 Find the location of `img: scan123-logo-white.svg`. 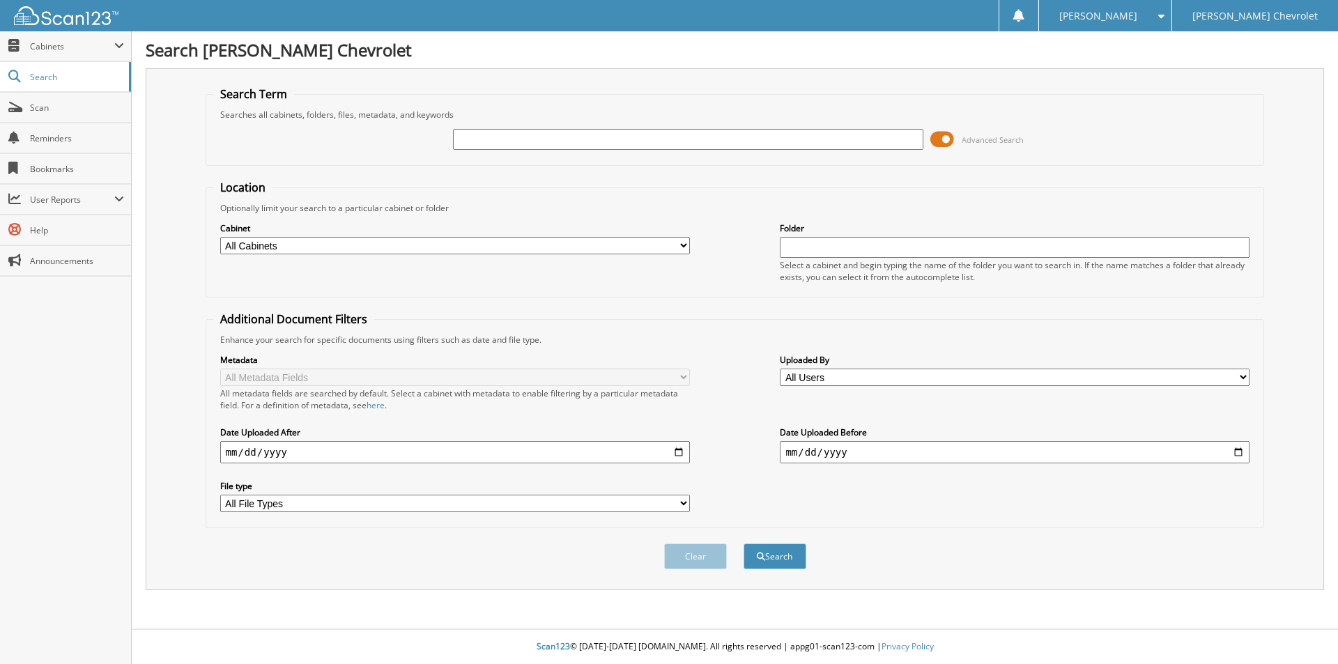

img: scan123-logo-white.svg is located at coordinates (66, 15).